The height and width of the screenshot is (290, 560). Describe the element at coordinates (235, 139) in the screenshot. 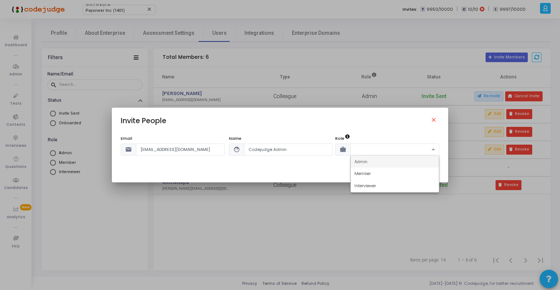

I see `label: Name` at that location.